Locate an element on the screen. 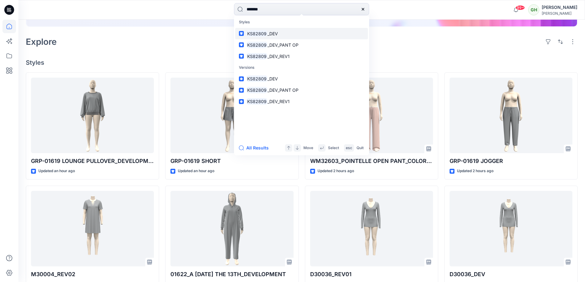  p: GRP-01619 LOUNGE PULLOVER_DEVELOPMENT is located at coordinates (92, 161).